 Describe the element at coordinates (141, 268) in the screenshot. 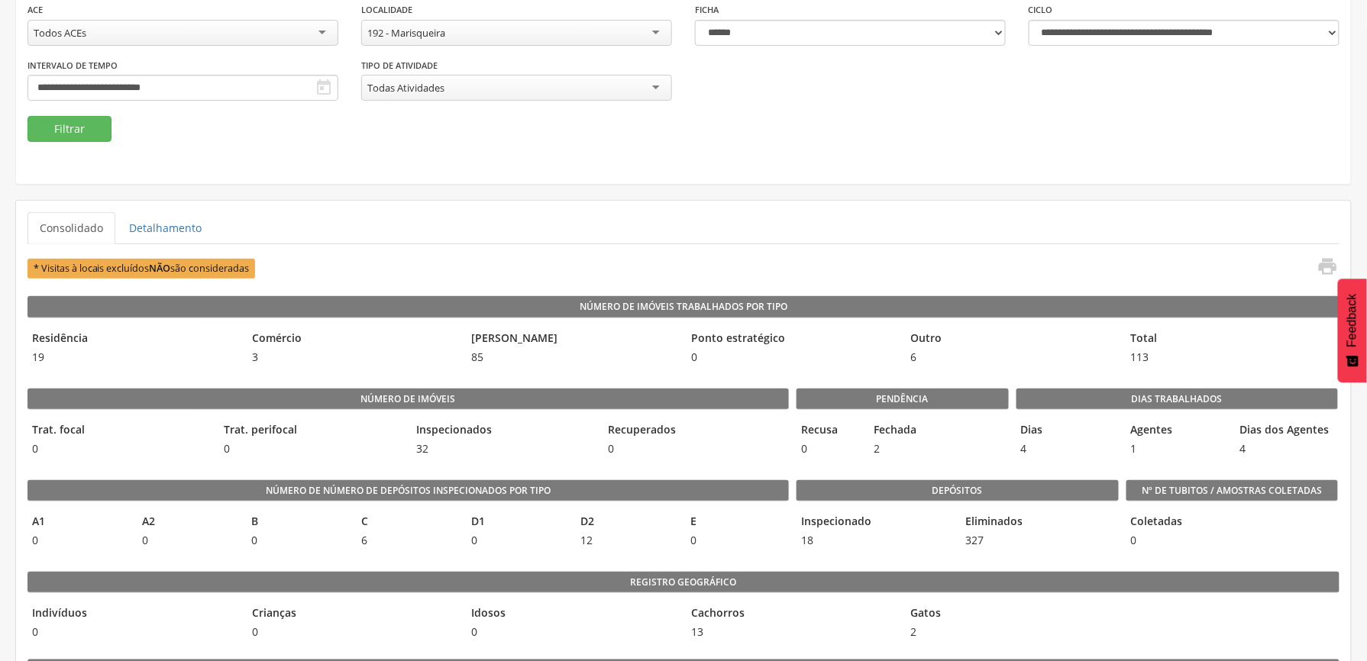

I see `span: * Visitas à locais excluídos são consideradas` at that location.